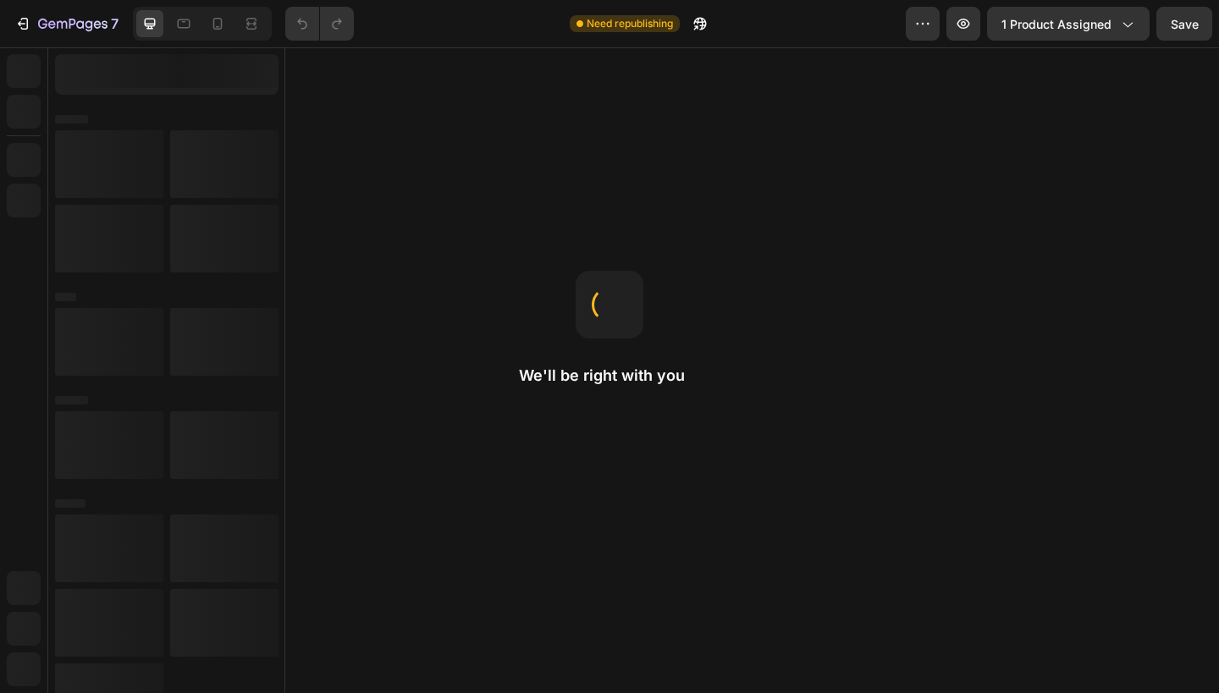 The width and height of the screenshot is (1219, 693). What do you see at coordinates (1056, 24) in the screenshot?
I see `span: 1 product assigned` at bounding box center [1056, 24].